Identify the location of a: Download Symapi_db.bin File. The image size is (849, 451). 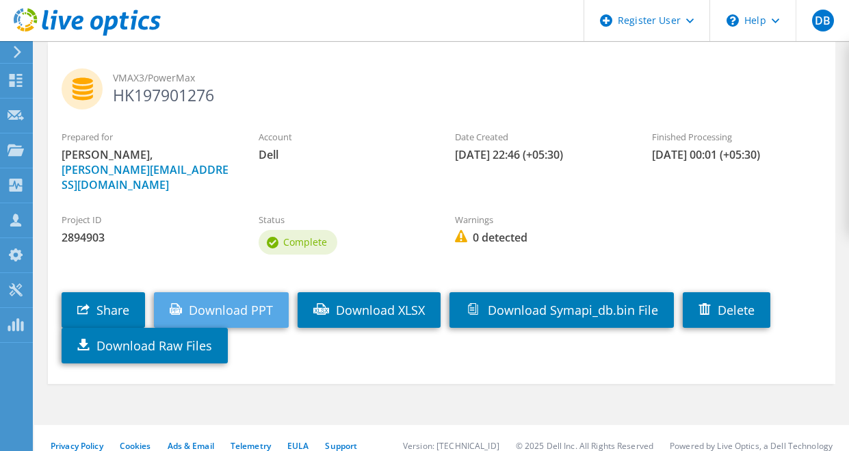
(561, 310).